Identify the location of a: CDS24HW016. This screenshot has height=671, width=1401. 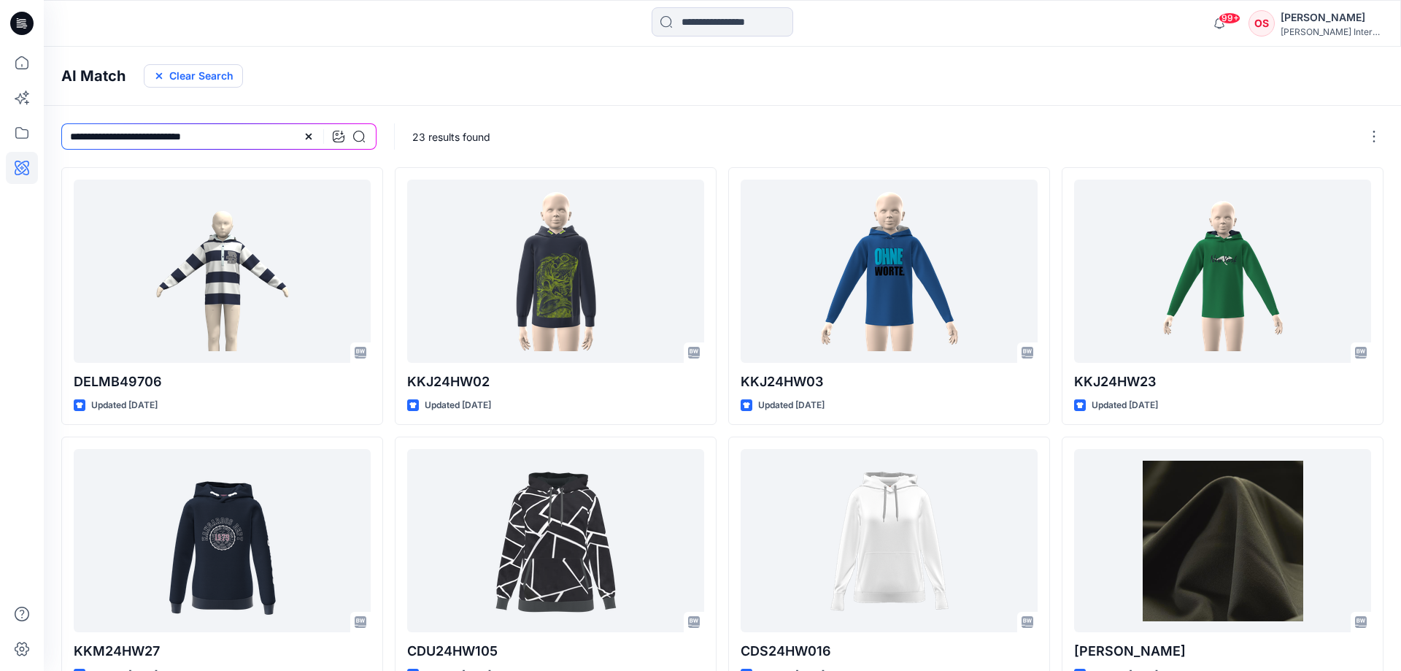
(889, 540).